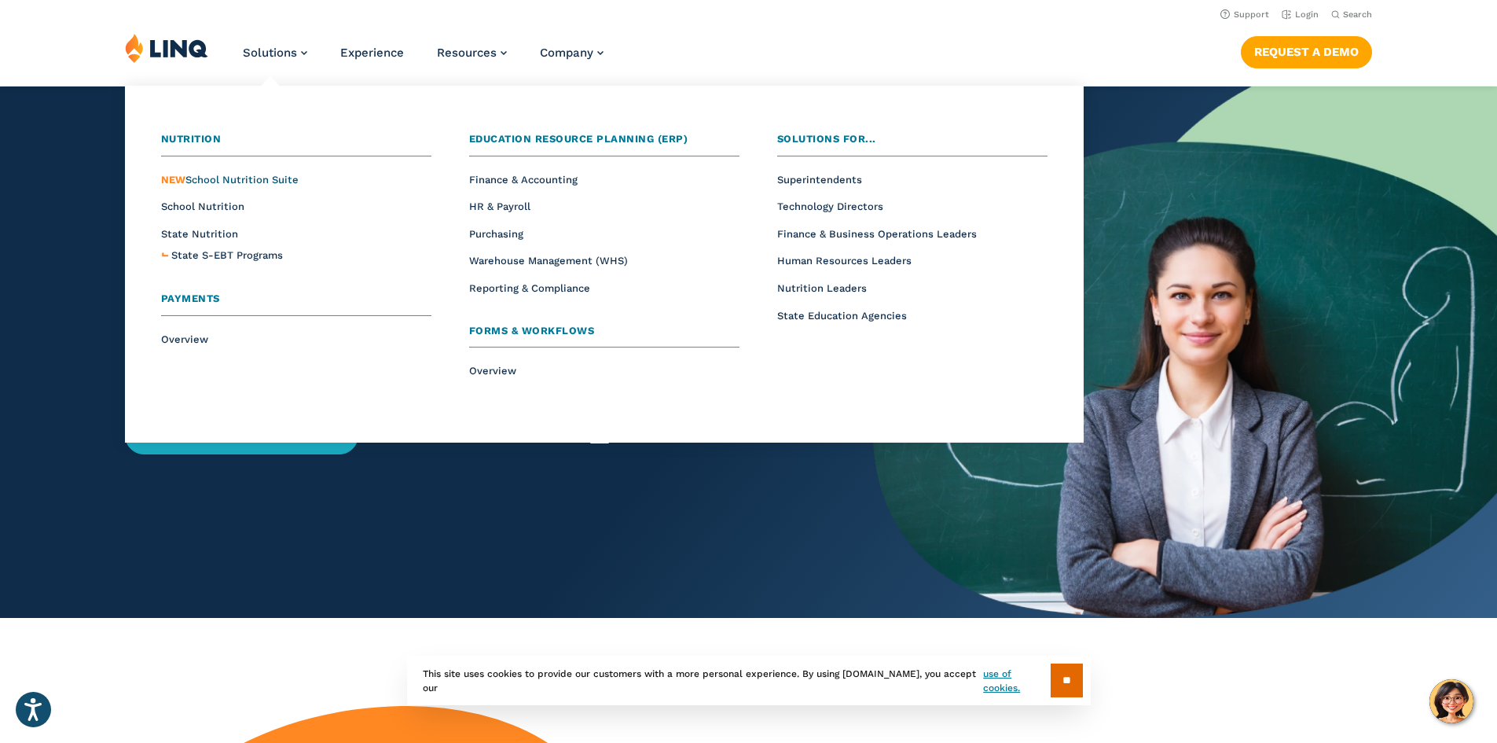 The image size is (1497, 743). I want to click on a: Superintendents, so click(820, 179).